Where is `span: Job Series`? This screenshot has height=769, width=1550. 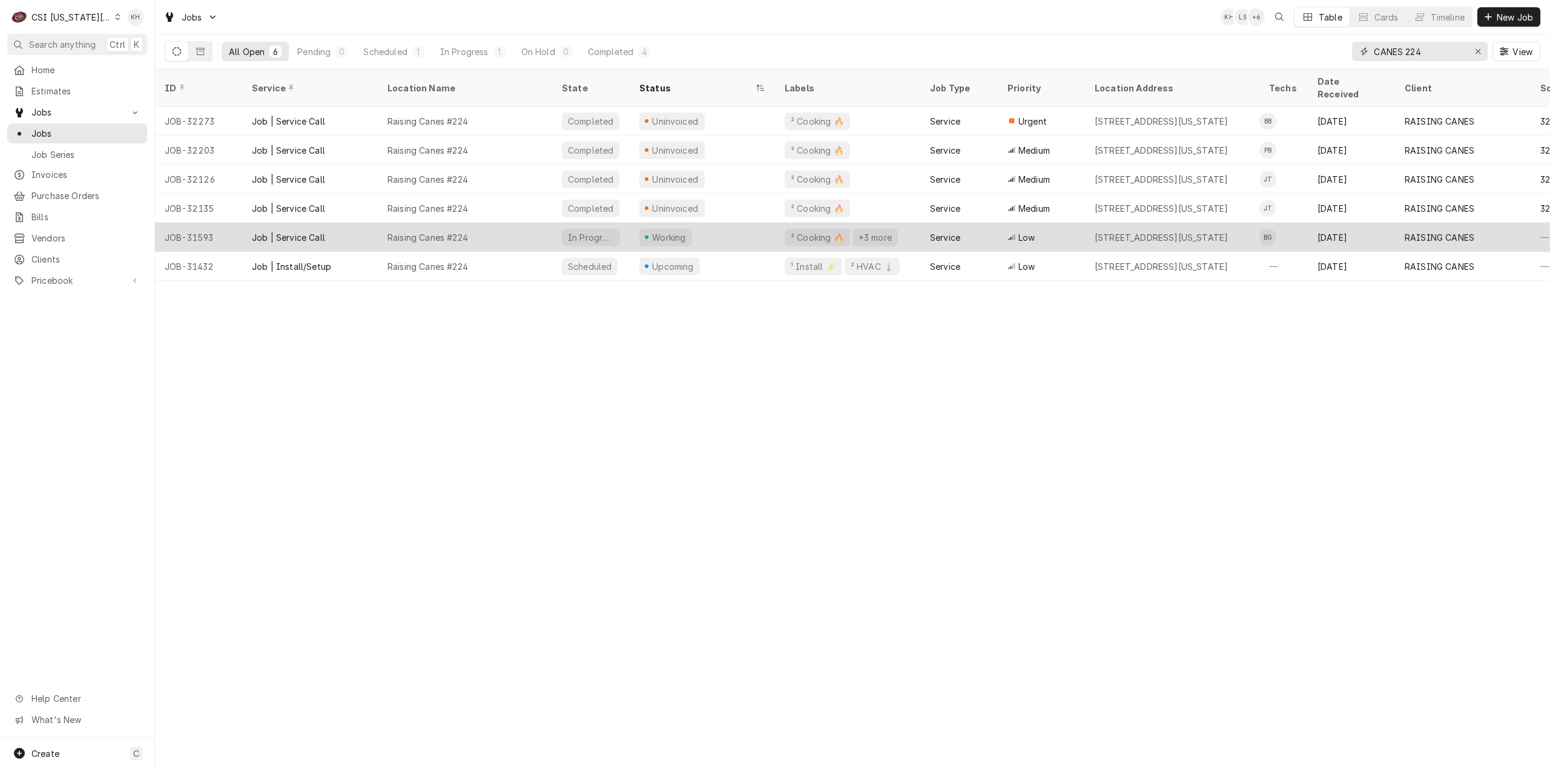 span: Job Series is located at coordinates (86, 154).